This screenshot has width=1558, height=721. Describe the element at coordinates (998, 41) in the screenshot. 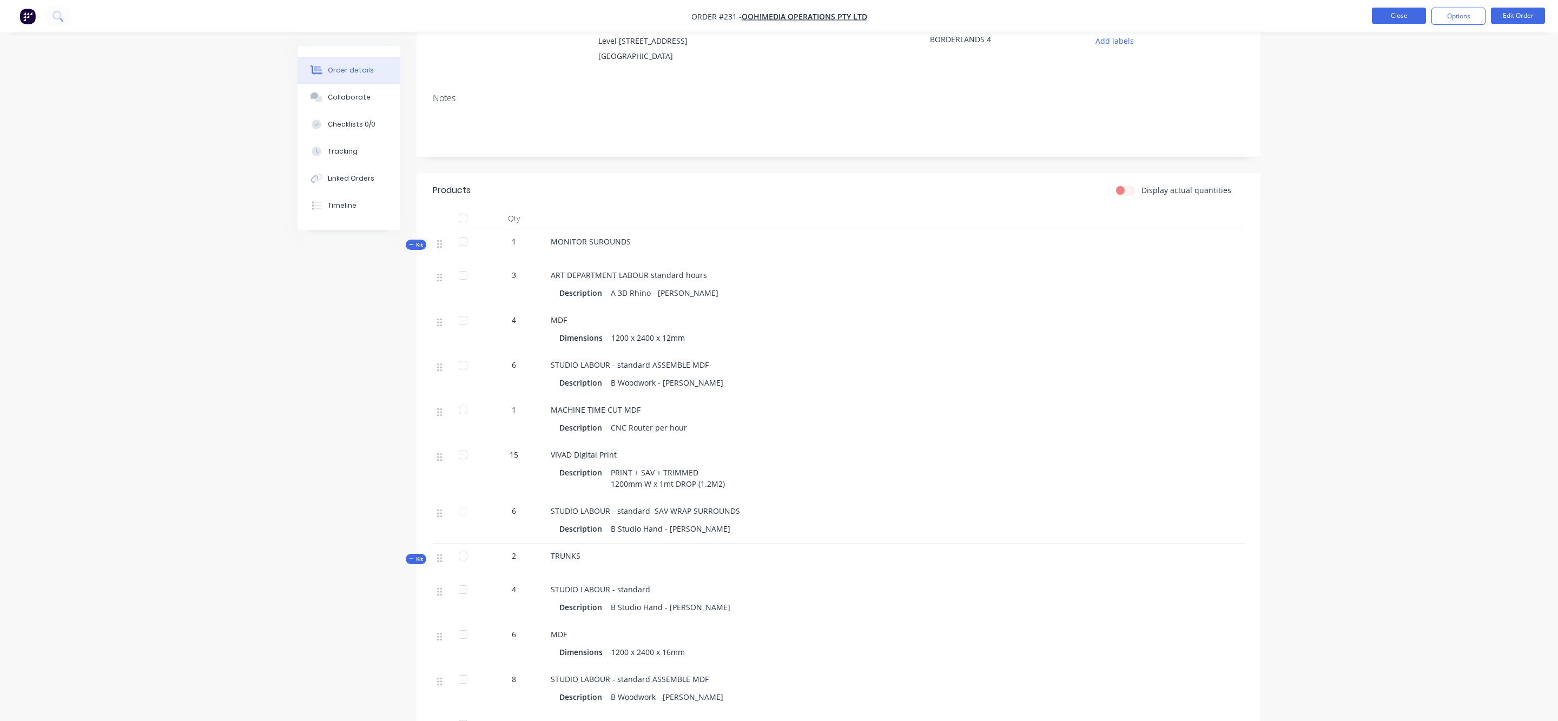

I see `div: BORDERLANDS 4` at that location.